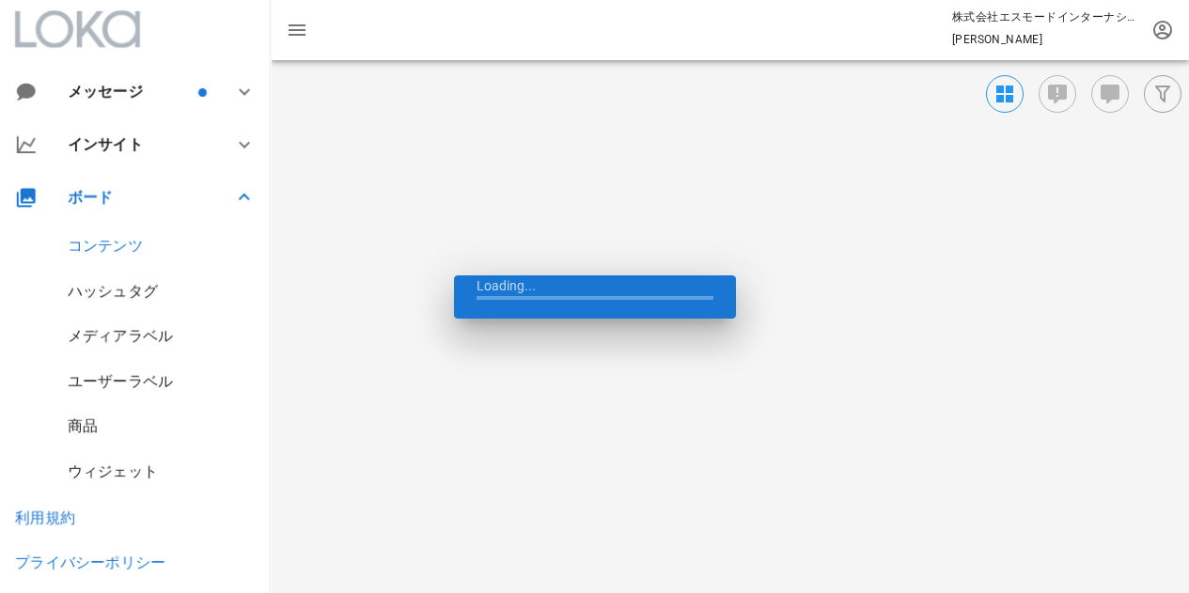 The height and width of the screenshot is (593, 1189). I want to click on a: プライバシーポリシー, so click(90, 562).